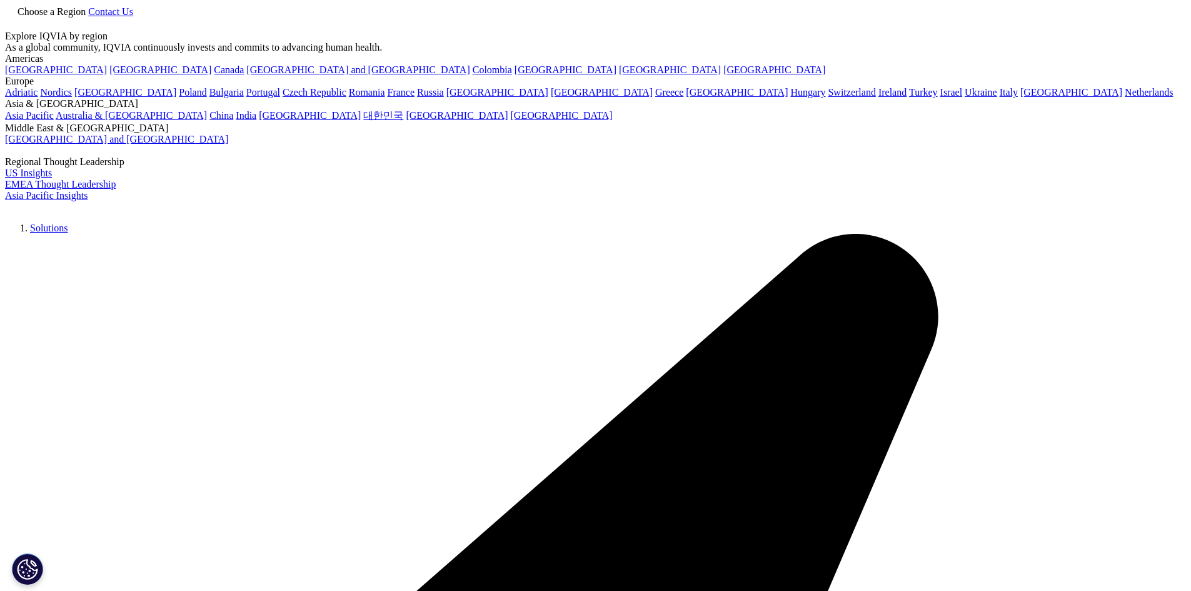 The image size is (1191, 591). I want to click on a: Ukraine, so click(981, 92).